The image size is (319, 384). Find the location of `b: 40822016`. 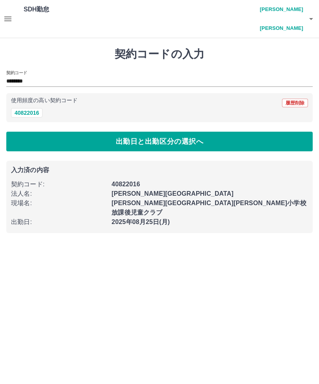

b: 40822016 is located at coordinates (126, 184).